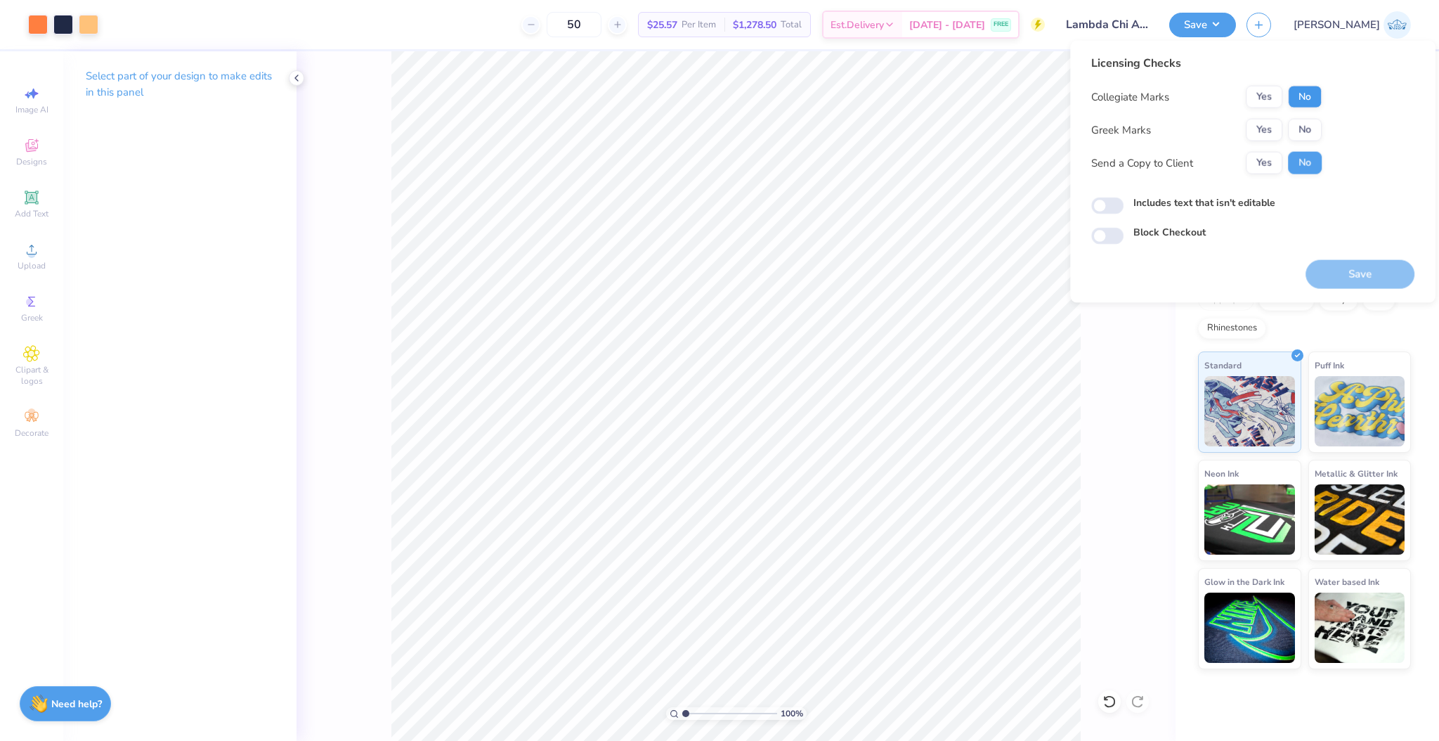 This screenshot has height=741, width=1439. What do you see at coordinates (1249, 411) in the screenshot?
I see `img: Standard` at bounding box center [1249, 411].